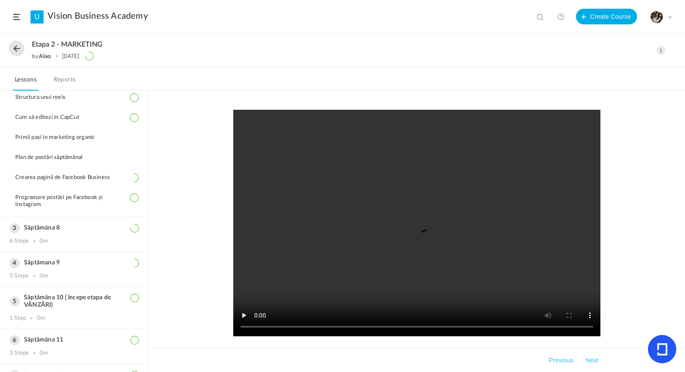  Describe the element at coordinates (74, 302) in the screenshot. I see `h3: Săptămâna 10 ( începe etapa de VÂNZĂRI)` at that location.